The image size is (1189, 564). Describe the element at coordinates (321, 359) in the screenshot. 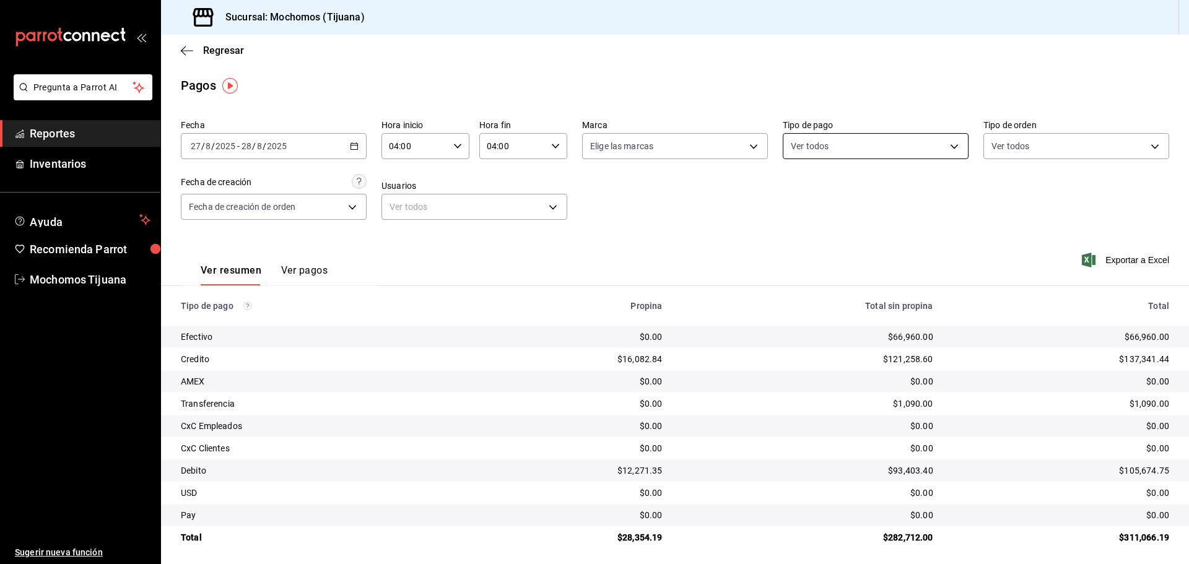

I see `div: Credito` at that location.